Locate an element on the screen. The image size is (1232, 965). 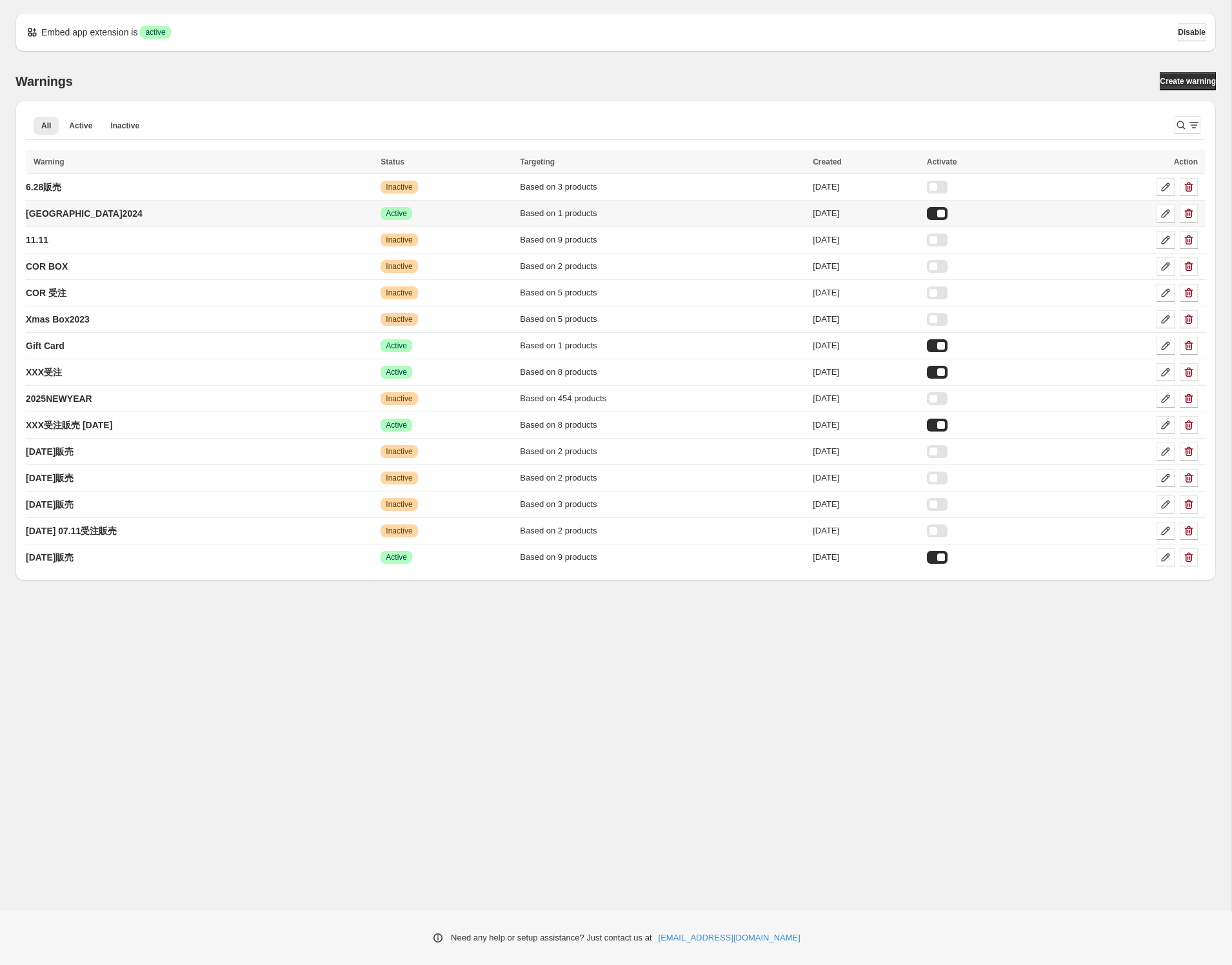
a: COR BOX is located at coordinates (47, 266).